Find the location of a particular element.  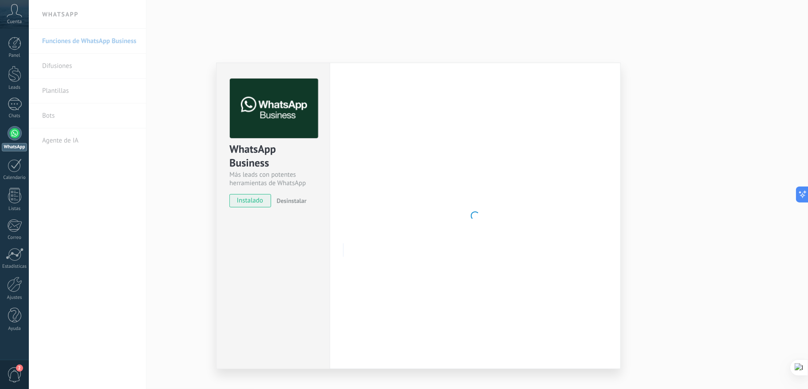

div: WhatsApp Business is located at coordinates (273, 156).